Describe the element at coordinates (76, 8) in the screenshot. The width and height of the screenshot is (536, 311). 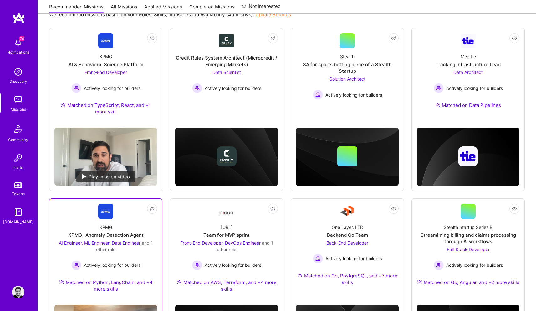
I see `a: Recommended Missions` at that location.